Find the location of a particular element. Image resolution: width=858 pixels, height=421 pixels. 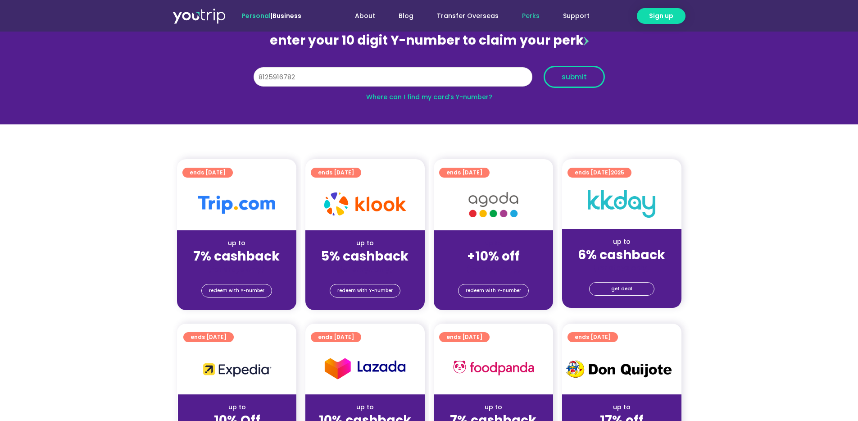

a: Sign up is located at coordinates (661, 16).